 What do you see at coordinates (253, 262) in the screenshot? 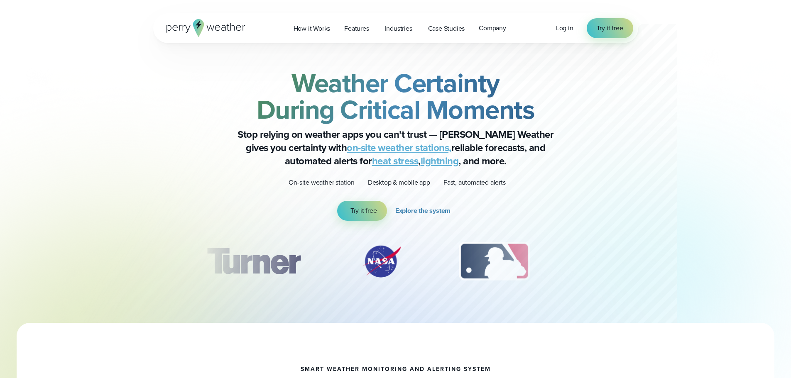
I see `div: 1 of 12` at bounding box center [253, 262].